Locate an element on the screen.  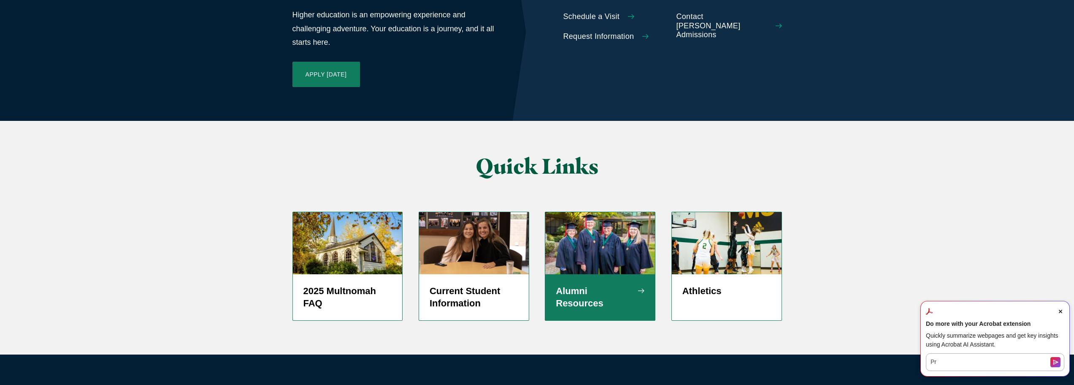
h5: Current Student Information is located at coordinates (474, 297).